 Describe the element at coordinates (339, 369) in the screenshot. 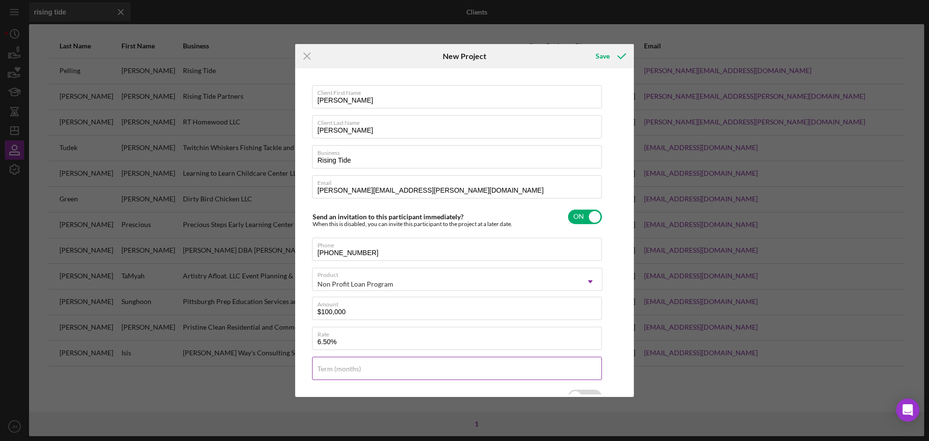

I see `label: Term (months)` at that location.